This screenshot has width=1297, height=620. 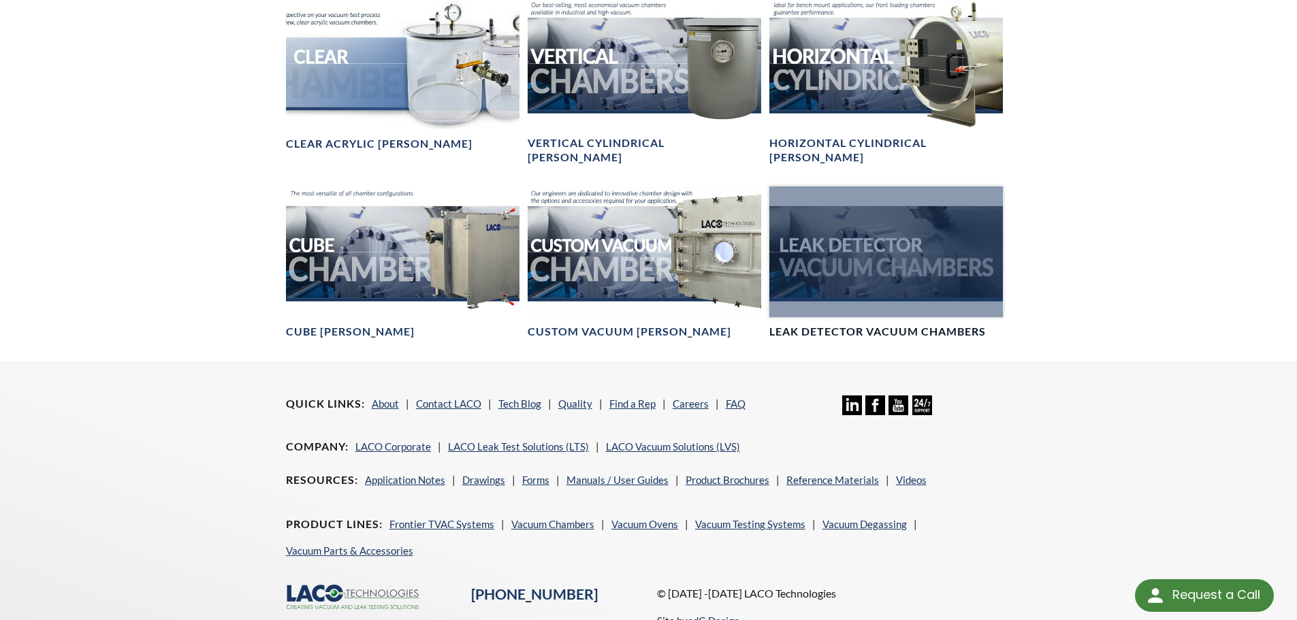 What do you see at coordinates (405, 480) in the screenshot?
I see `a: Application Notes` at bounding box center [405, 480].